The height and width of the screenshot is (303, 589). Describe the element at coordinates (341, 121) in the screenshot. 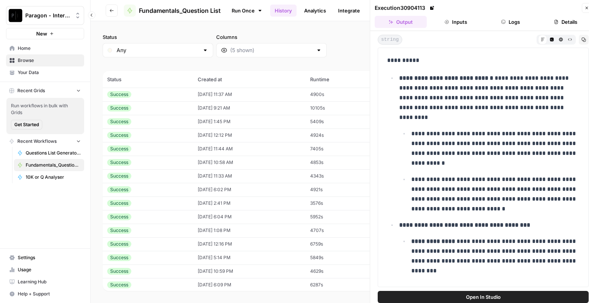

I see `td: 5409s` at that location.